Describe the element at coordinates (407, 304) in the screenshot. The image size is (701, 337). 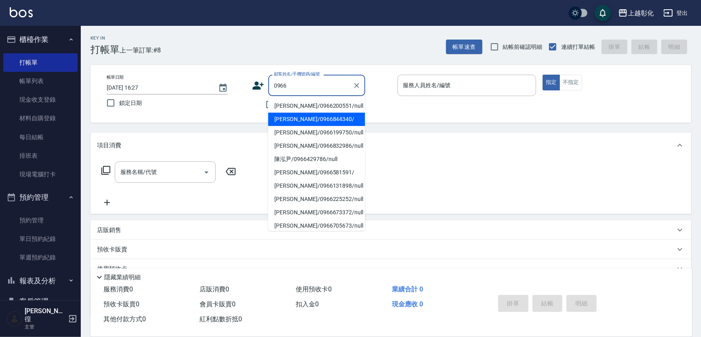
I see `span: 現金應收 0` at that location.